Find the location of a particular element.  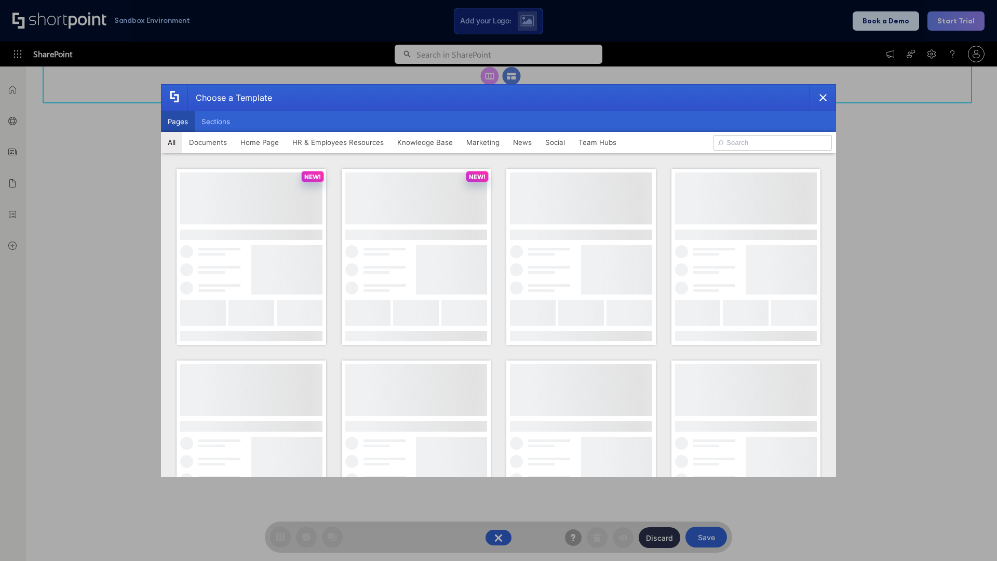

div: Choose a Template is located at coordinates (230, 98).